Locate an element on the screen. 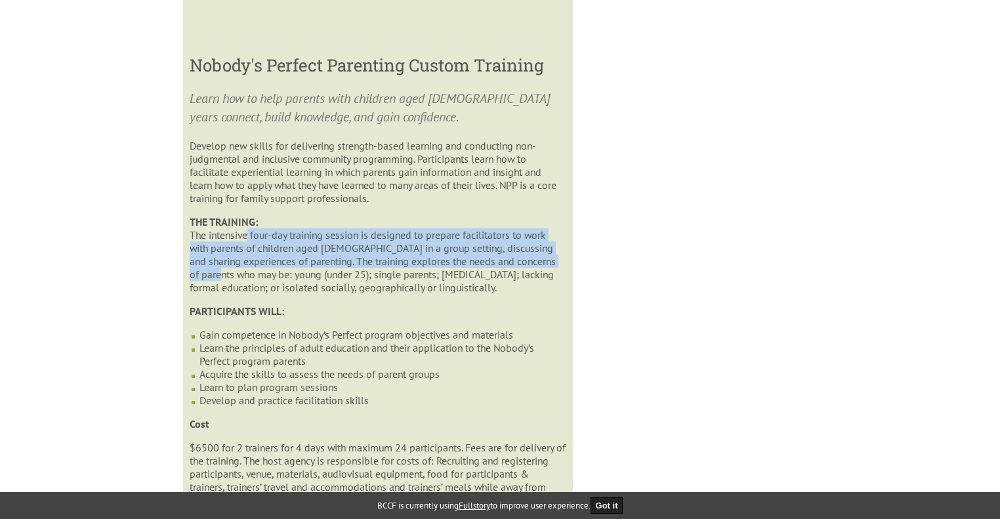  h3: Nobody's Perfect Parenting Custom Training is located at coordinates (377, 65).